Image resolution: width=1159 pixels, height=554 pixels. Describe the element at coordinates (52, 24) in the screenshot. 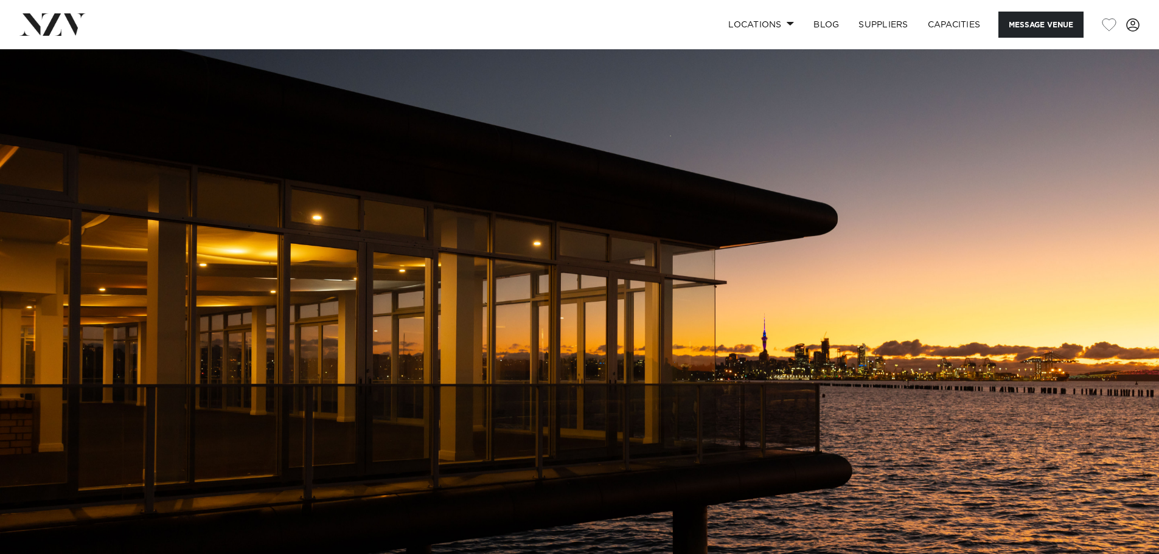

I see `img: nzv-logo.png` at that location.